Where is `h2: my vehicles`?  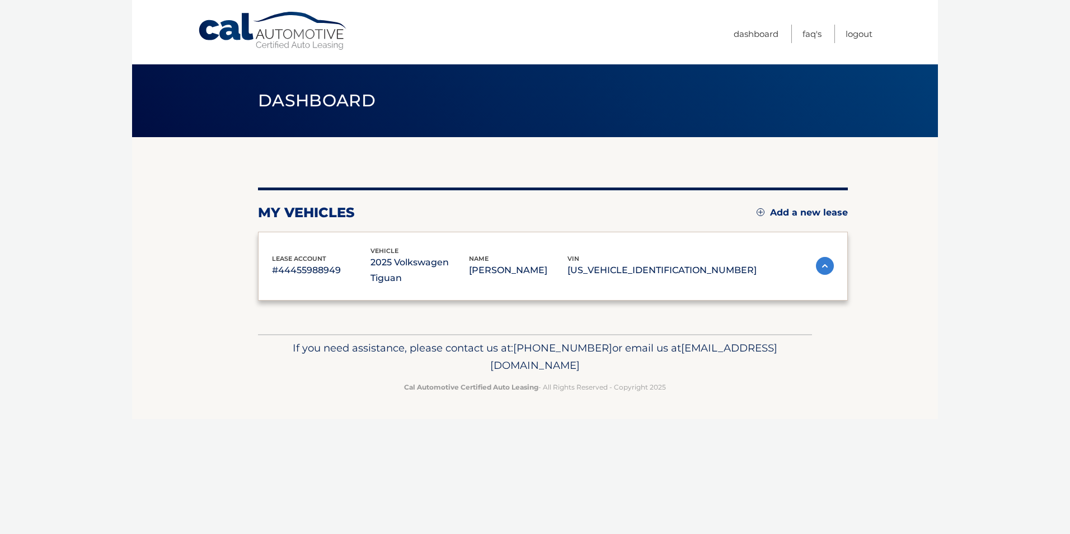 h2: my vehicles is located at coordinates (306, 213).